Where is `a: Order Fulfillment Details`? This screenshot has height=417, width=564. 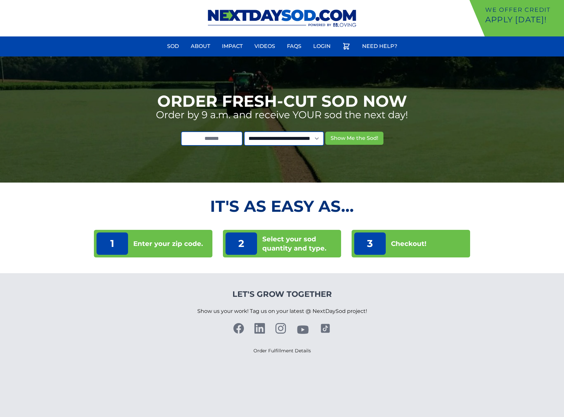
a: Order Fulfillment Details is located at coordinates (282, 351).